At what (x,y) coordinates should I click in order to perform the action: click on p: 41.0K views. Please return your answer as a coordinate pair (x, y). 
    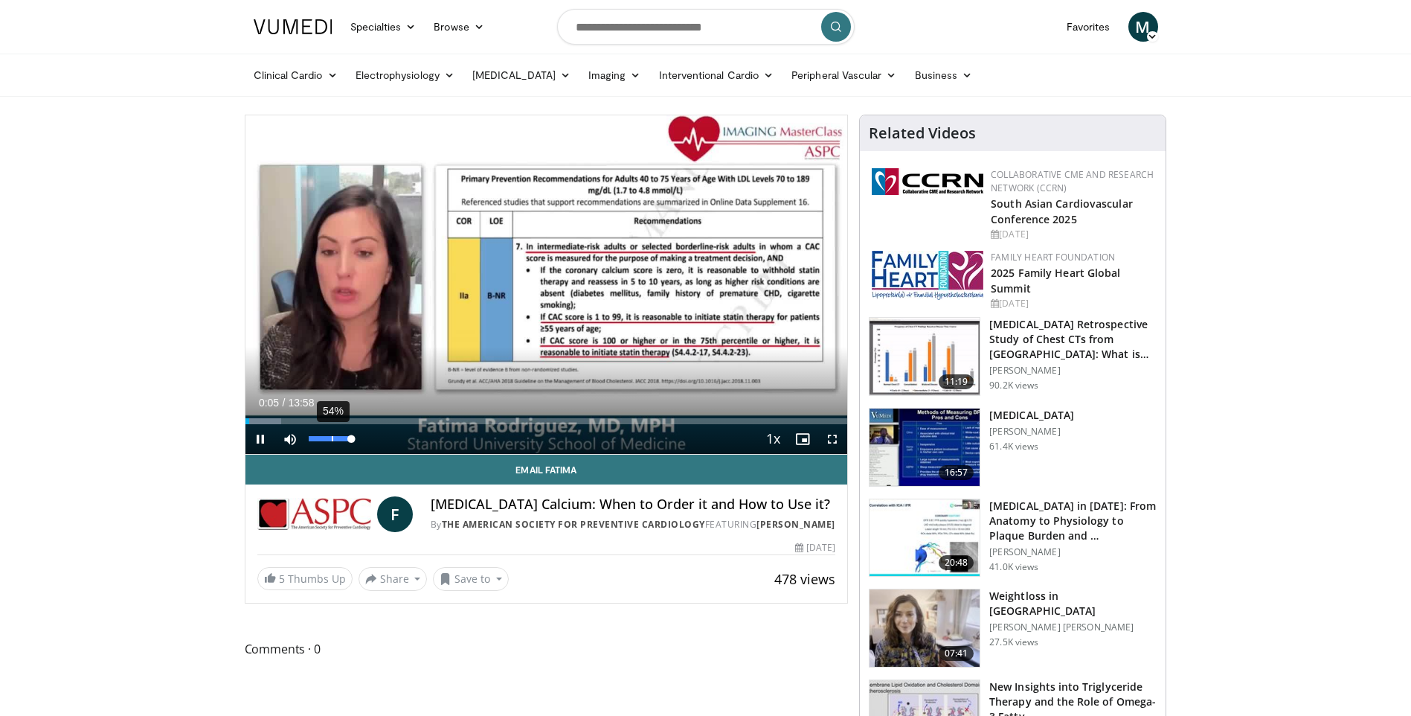
    Looking at the image, I should click on (1014, 567).